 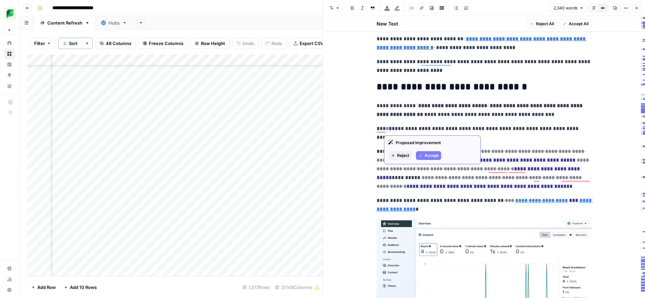 What do you see at coordinates (9, 14) in the screenshot?
I see `button: Workspace: SproutSocial` at bounding box center [9, 14].